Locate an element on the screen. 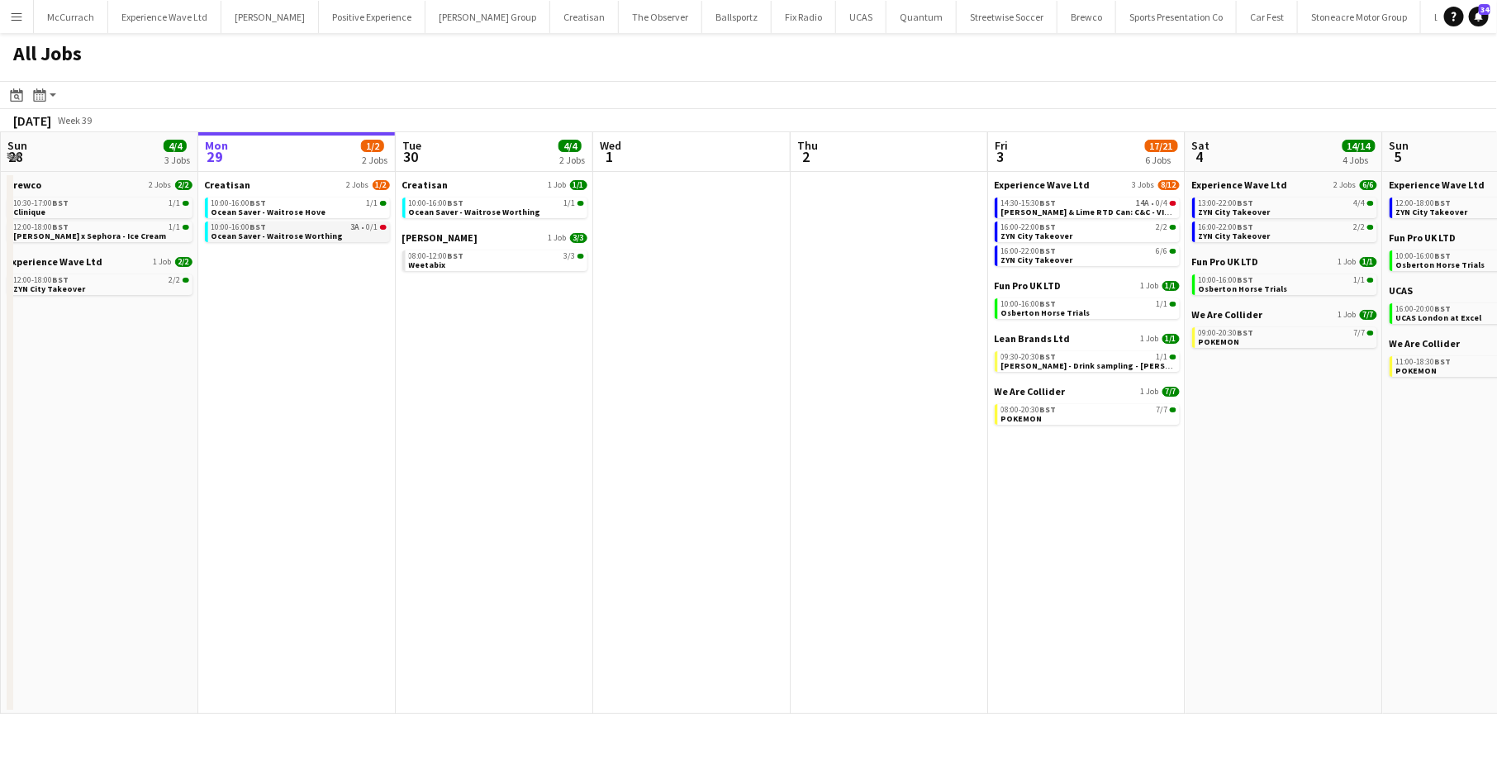 This screenshot has width=1497, height=757. span: 30 is located at coordinates (410, 156).